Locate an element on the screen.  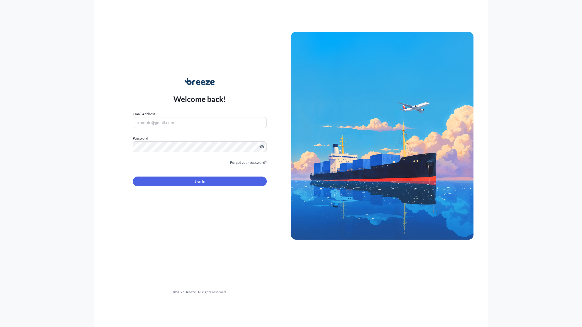
button: Show password is located at coordinates (262, 147).